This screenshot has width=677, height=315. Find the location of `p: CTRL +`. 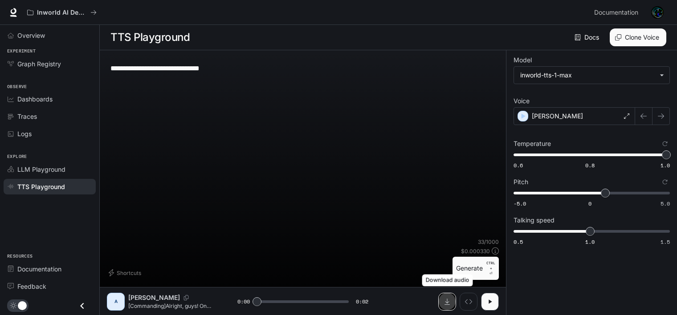

p: CTRL + is located at coordinates (491, 266).